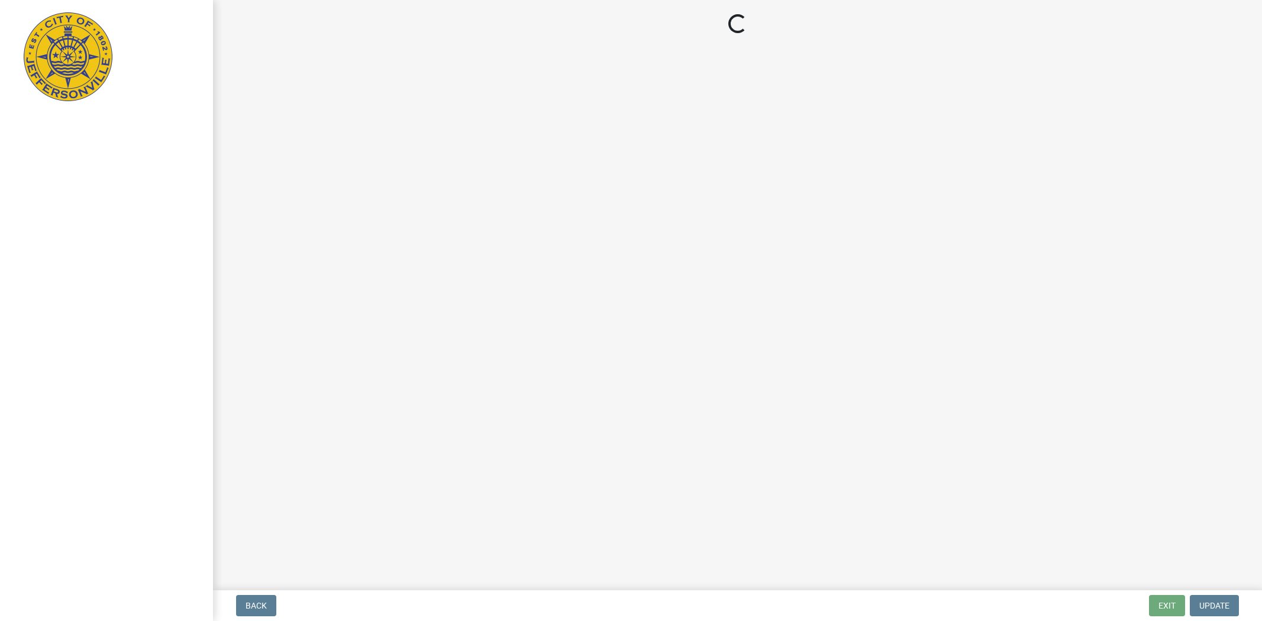 Image resolution: width=1262 pixels, height=621 pixels. Describe the element at coordinates (256, 606) in the screenshot. I see `span: Back` at that location.